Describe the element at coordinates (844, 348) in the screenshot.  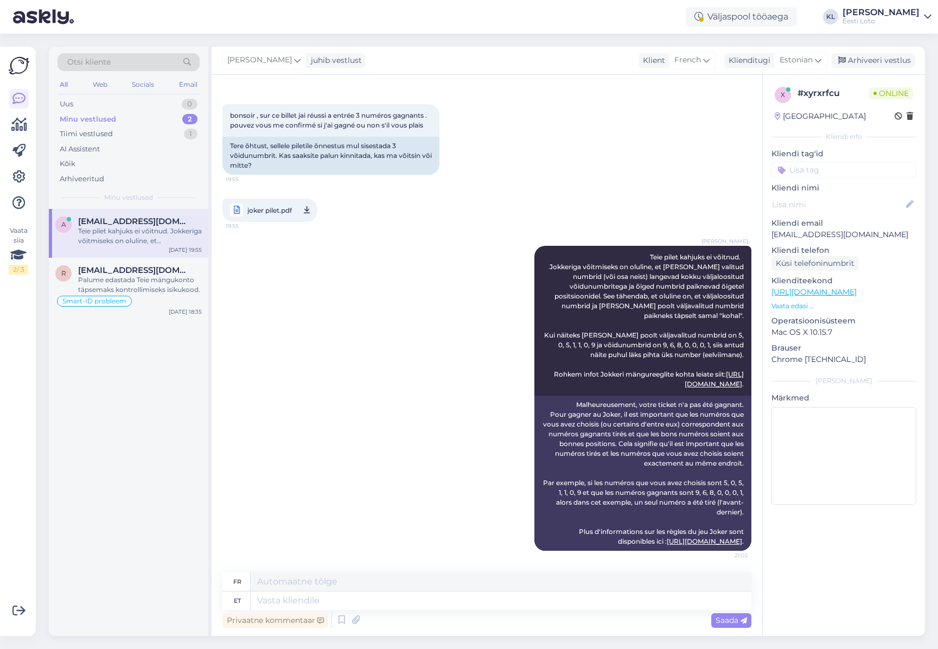
I see `p: Brauser` at that location.